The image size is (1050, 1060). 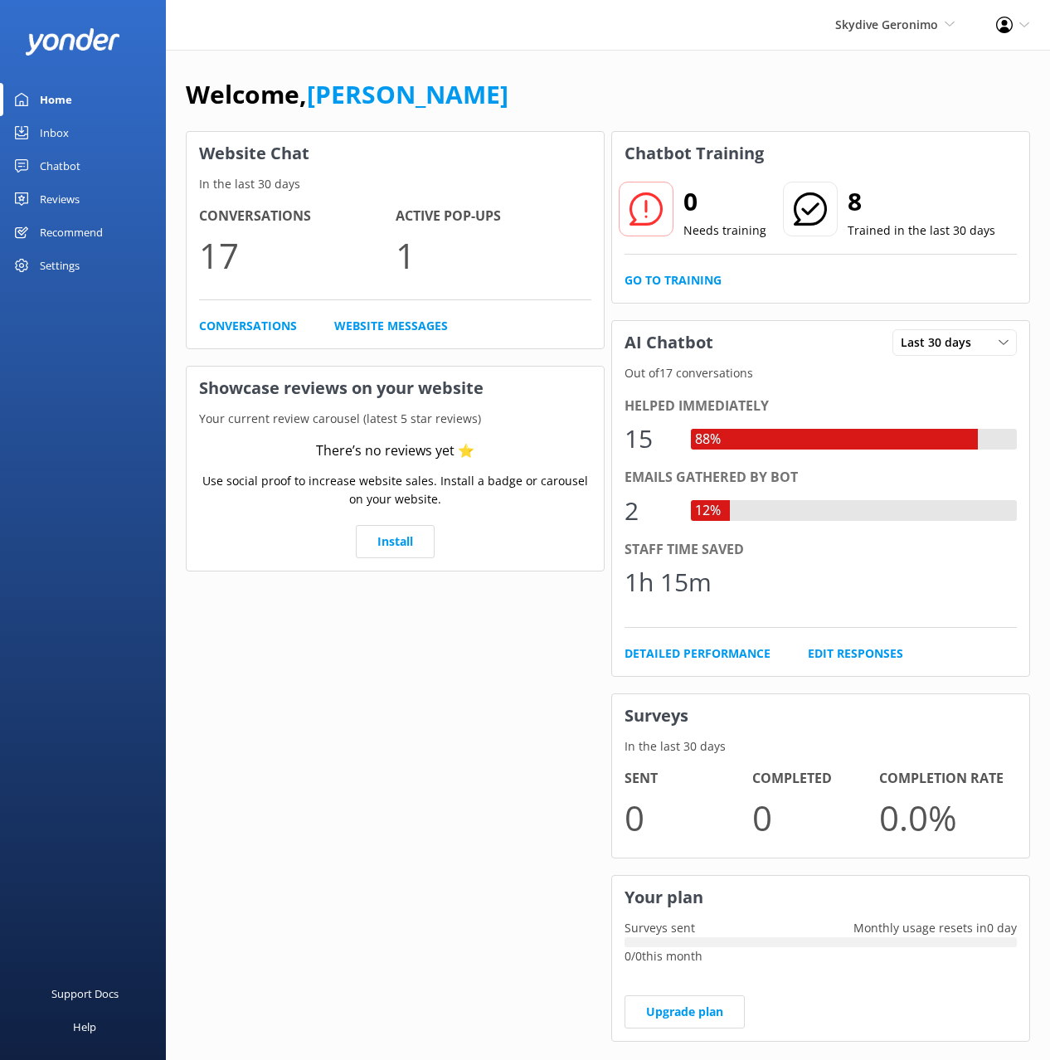 What do you see at coordinates (85, 1027) in the screenshot?
I see `div: Help` at bounding box center [85, 1027].